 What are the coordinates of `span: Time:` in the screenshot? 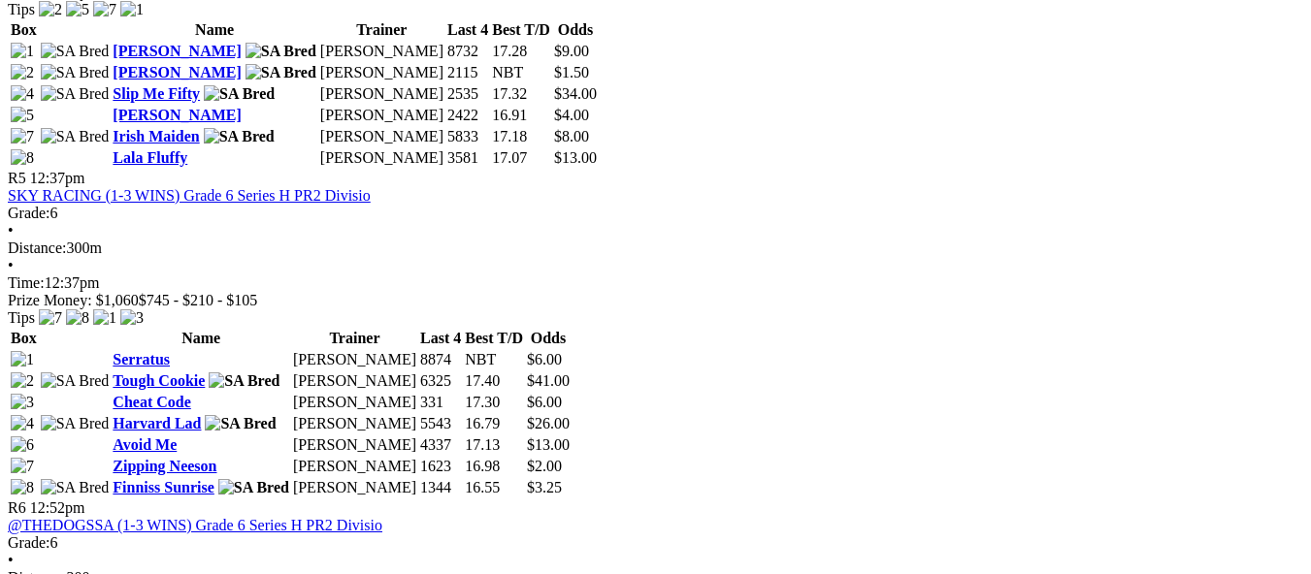 It's located at (26, 282).